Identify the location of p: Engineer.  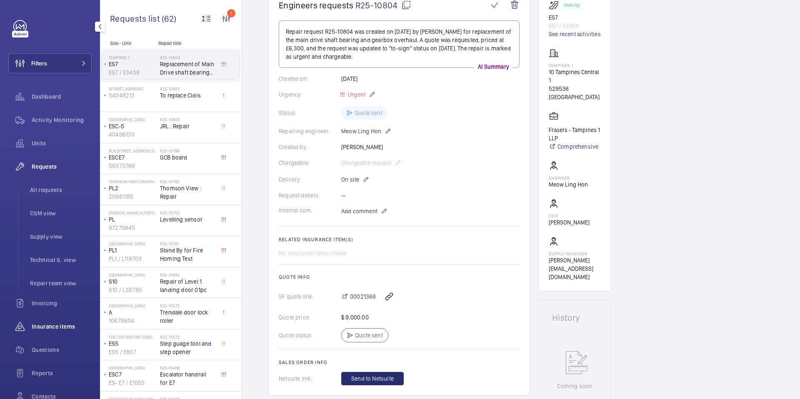
(568, 178).